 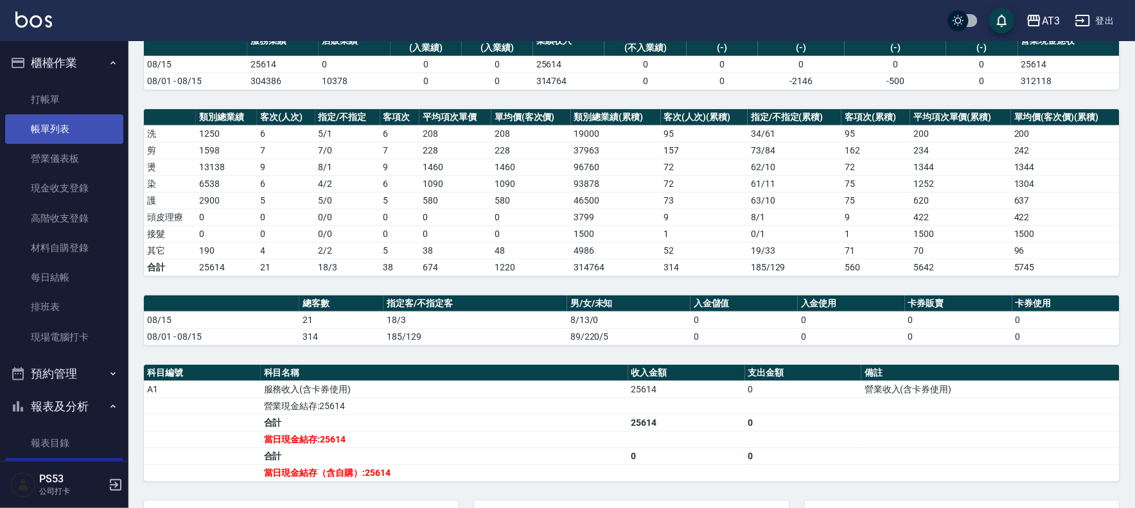 What do you see at coordinates (875, 217) in the screenshot?
I see `td: 9` at bounding box center [875, 217].